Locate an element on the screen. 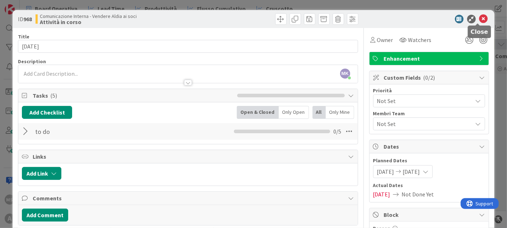 This screenshot has width=507, height=228. span: Planned Dates is located at coordinates (429, 160).